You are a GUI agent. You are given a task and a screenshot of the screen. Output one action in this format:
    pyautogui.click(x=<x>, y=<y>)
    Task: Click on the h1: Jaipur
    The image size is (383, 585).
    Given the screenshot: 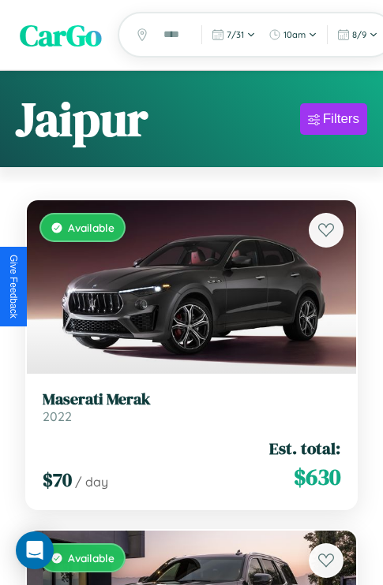 What is the action you would take?
    pyautogui.click(x=81, y=119)
    